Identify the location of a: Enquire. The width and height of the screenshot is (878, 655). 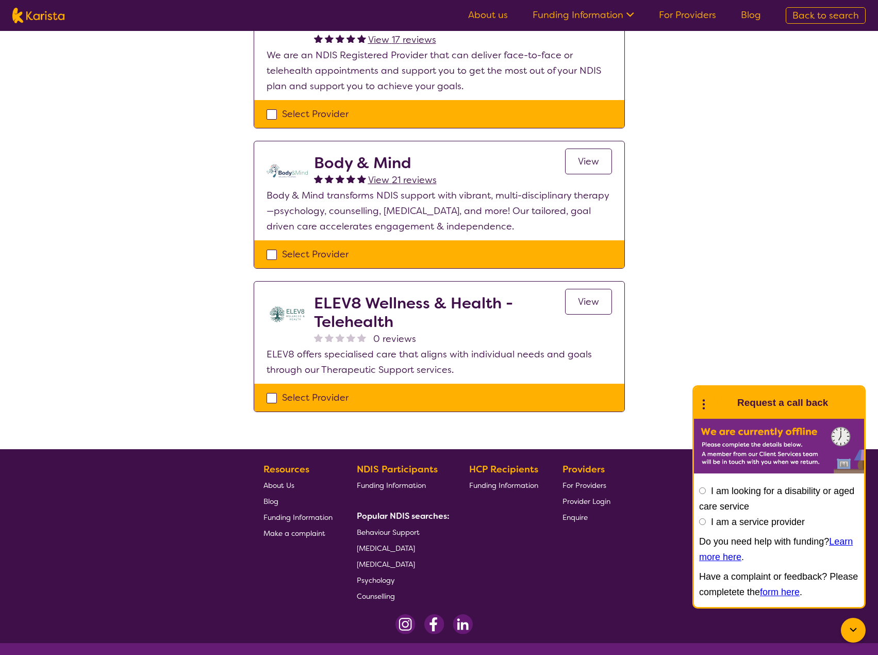
(586, 517).